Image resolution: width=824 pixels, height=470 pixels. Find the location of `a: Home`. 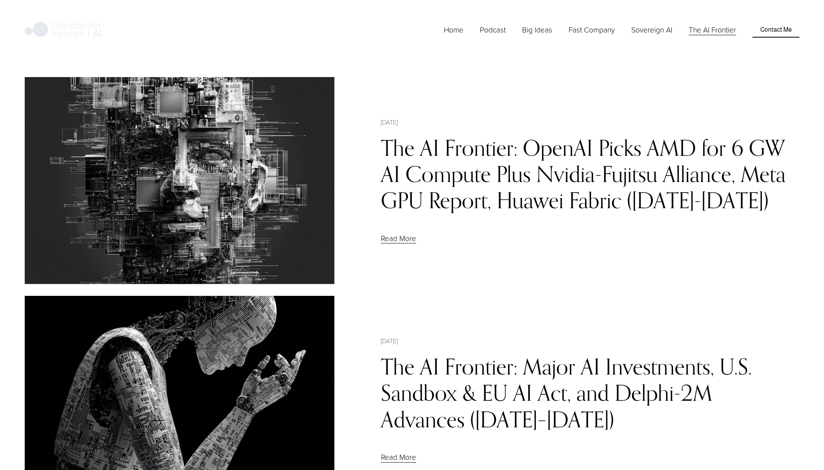

a: Home is located at coordinates (454, 30).